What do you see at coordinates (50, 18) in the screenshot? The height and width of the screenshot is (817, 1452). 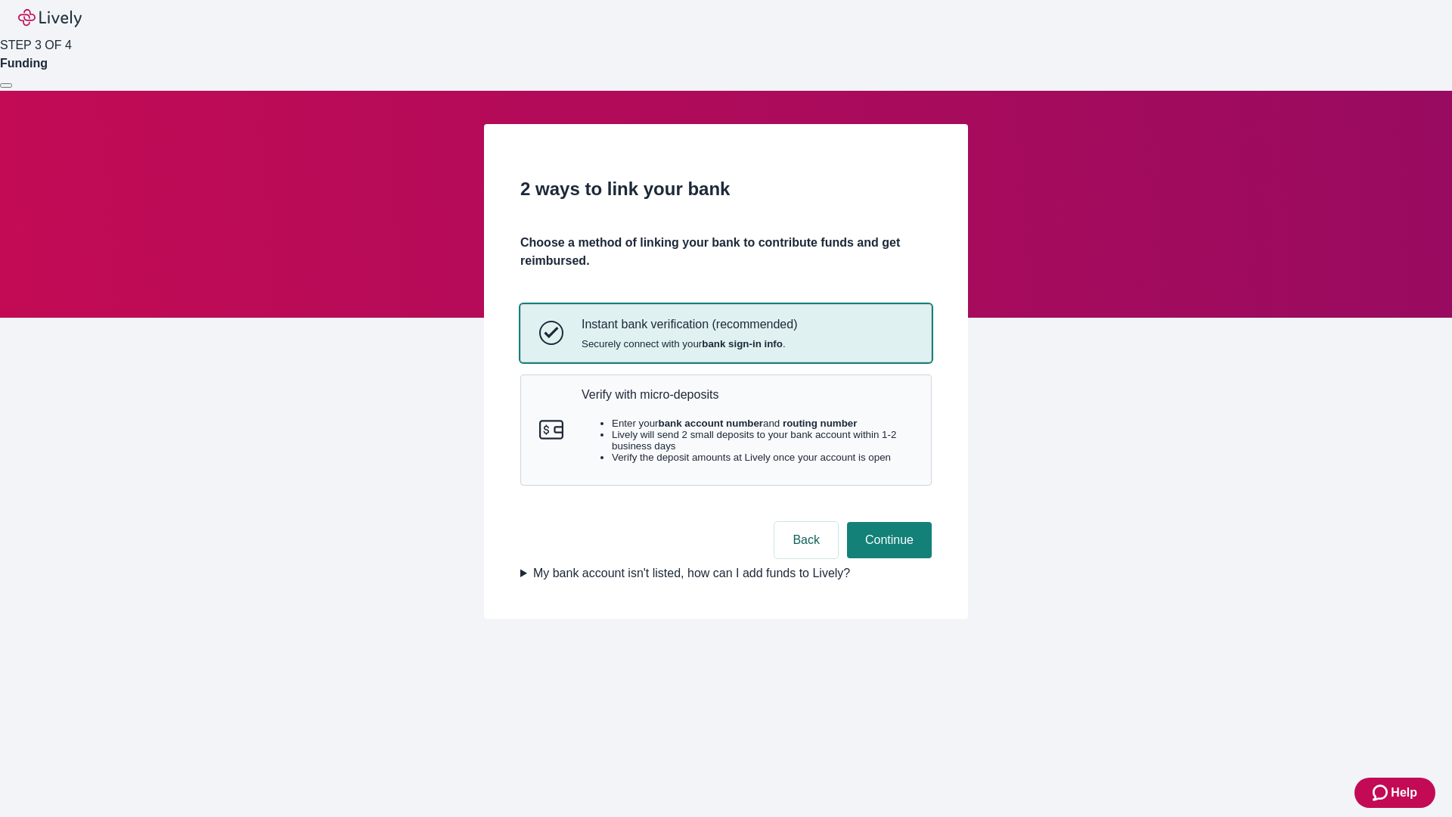 I see `img: Lively` at bounding box center [50, 18].